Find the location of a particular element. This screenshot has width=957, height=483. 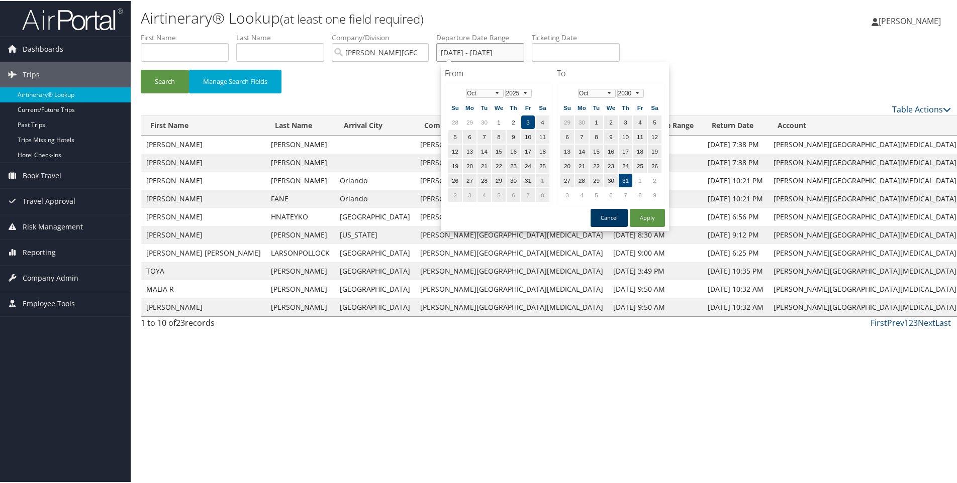

span: Employee Tools is located at coordinates (49, 303).